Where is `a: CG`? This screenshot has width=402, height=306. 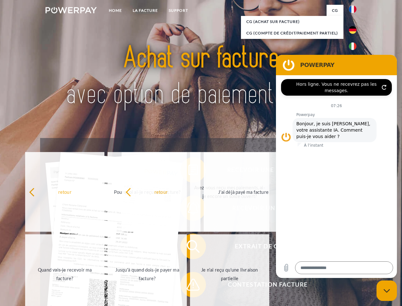
a: CG is located at coordinates (335, 11).